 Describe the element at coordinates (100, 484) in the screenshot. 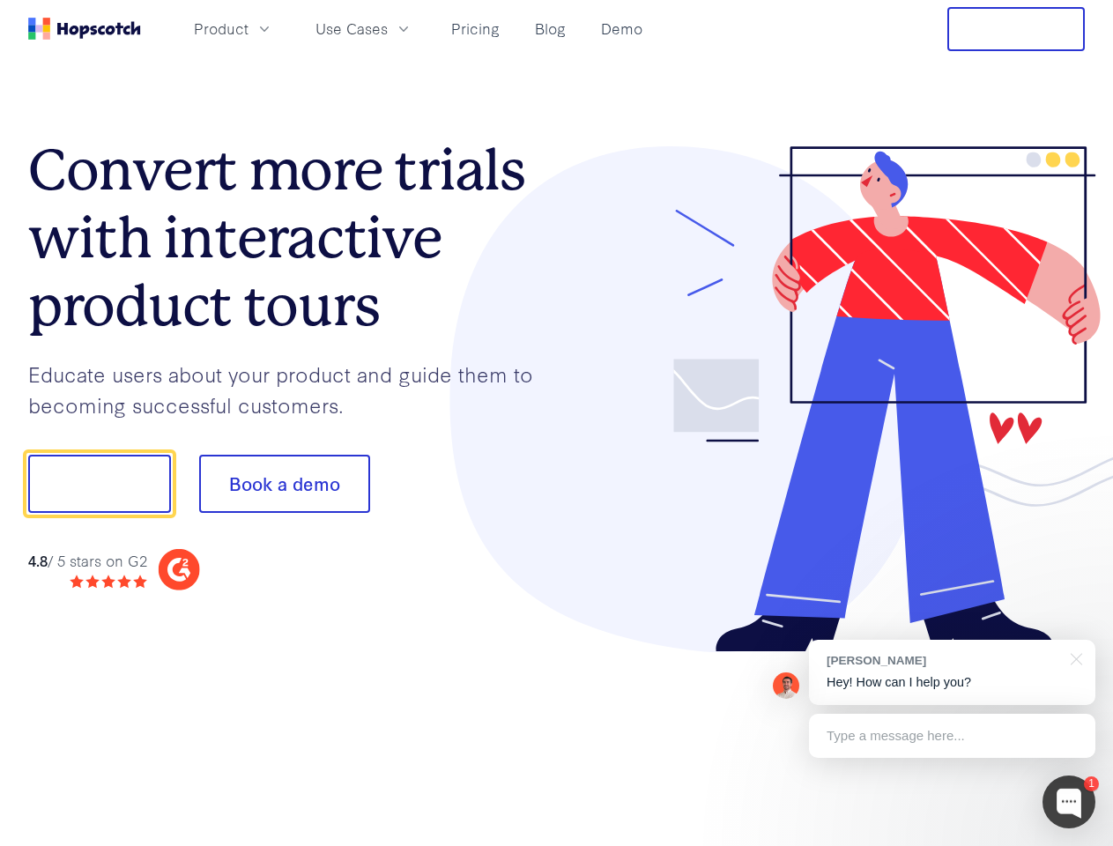

I see `button: Show me!` at that location.